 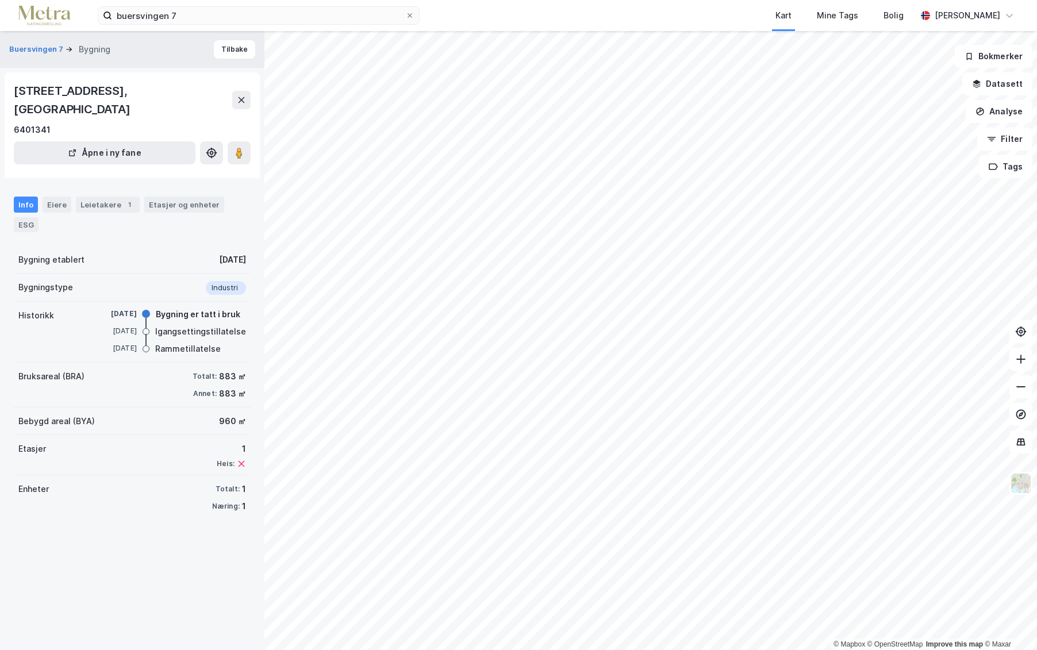 I want to click on div: Næring:, so click(x=226, y=506).